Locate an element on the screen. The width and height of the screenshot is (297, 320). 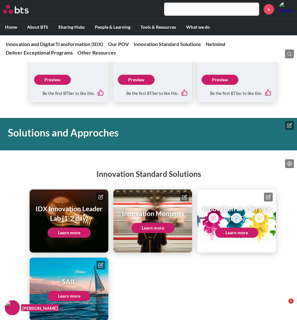
label: Tools & Resources is located at coordinates (158, 27).